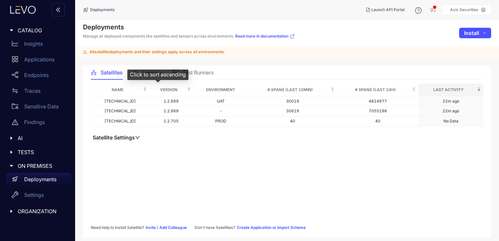  Describe the element at coordinates (385, 10) in the screenshot. I see `button: Launch API Portal` at that location.